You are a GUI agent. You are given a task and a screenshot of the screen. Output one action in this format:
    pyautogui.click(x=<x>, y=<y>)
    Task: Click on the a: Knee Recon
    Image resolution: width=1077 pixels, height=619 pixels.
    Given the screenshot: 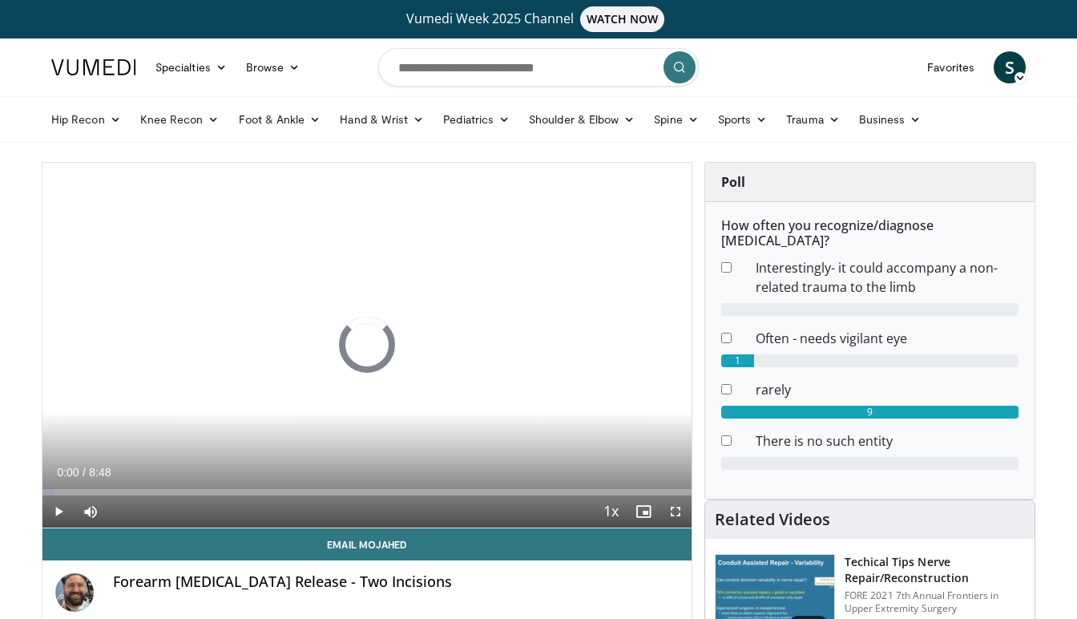 What is the action you would take?
    pyautogui.click(x=179, y=119)
    